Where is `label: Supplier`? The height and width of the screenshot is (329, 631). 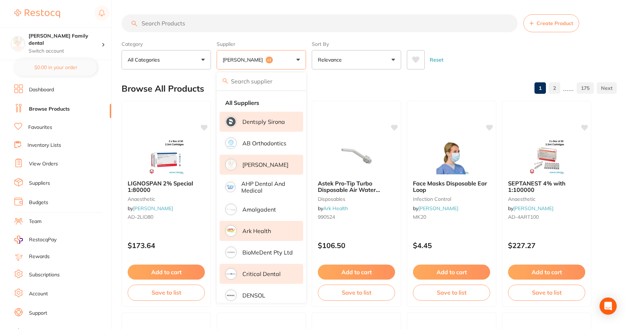 label: Supplier is located at coordinates (261, 44).